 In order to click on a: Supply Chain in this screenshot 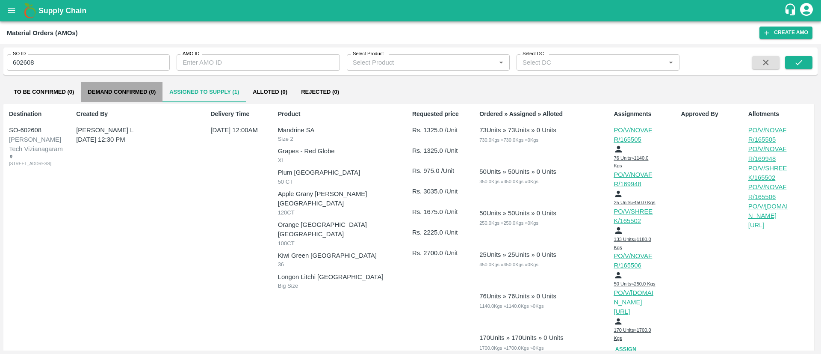, I will do `click(411, 11)`.